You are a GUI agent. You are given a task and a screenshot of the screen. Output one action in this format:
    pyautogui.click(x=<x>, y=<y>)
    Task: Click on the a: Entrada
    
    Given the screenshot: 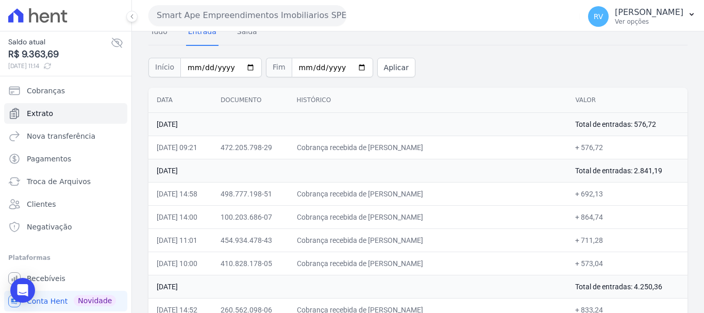 What is the action you would take?
    pyautogui.click(x=202, y=32)
    